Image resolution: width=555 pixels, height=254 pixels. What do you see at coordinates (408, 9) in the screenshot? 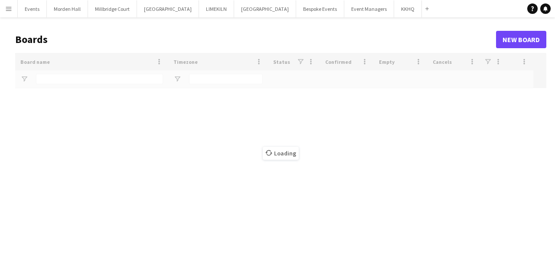
I see `button: KKHQ` at bounding box center [408, 9].